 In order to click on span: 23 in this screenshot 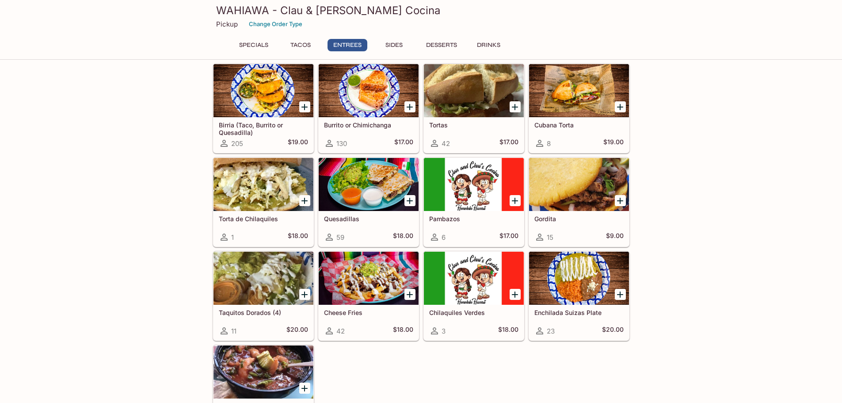, I will do `click(551, 331)`.